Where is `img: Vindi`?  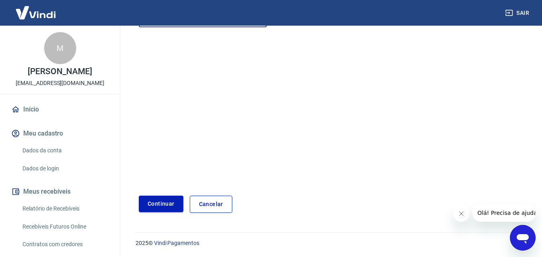 img: Vindi is located at coordinates (36, 12).